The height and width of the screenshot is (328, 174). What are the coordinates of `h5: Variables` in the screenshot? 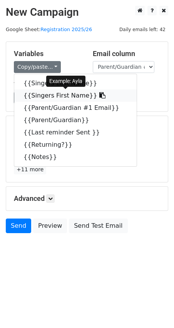 It's located at (47, 54).